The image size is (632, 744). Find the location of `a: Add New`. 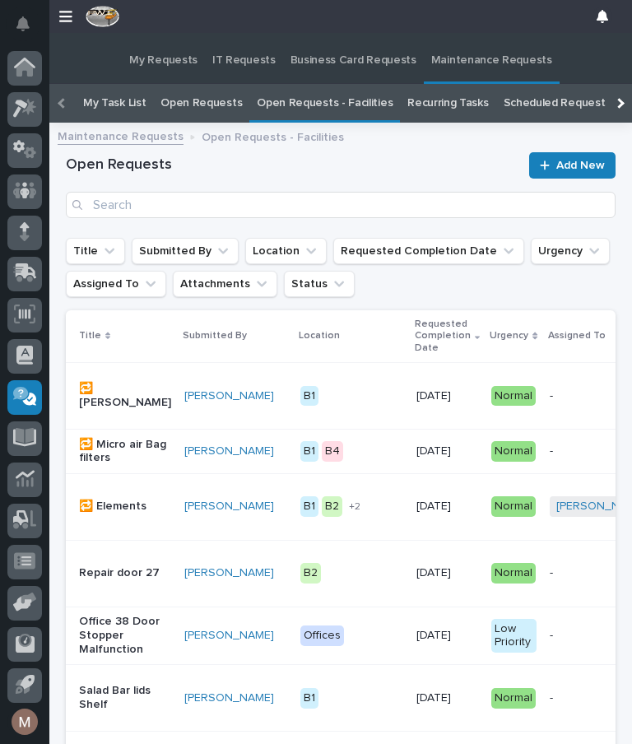

a: Add New is located at coordinates (572, 165).